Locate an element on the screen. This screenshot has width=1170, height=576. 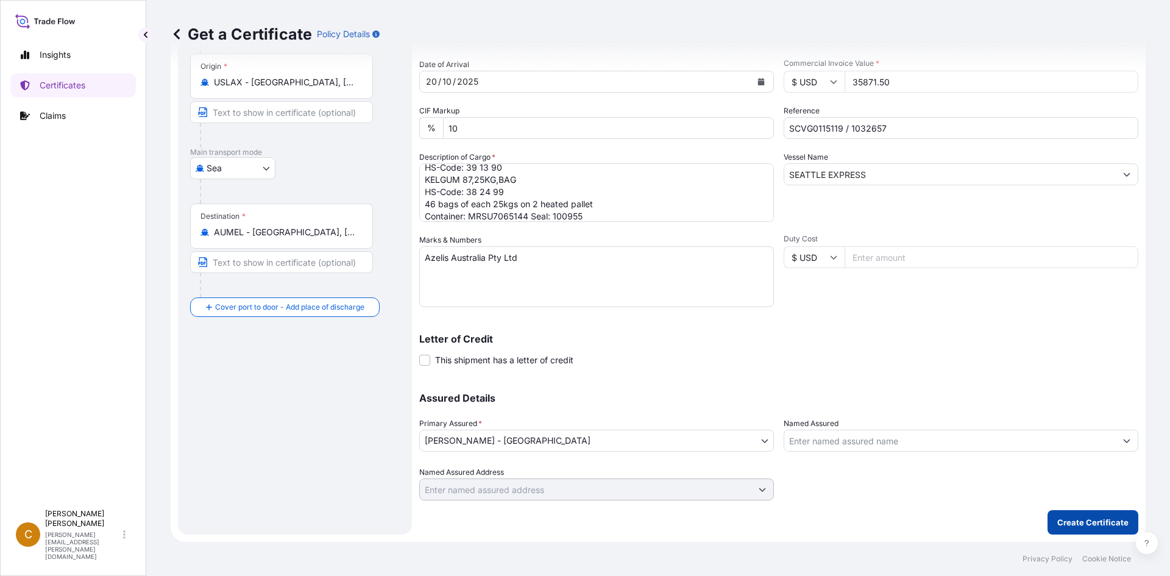
label: Reference is located at coordinates (802, 111).